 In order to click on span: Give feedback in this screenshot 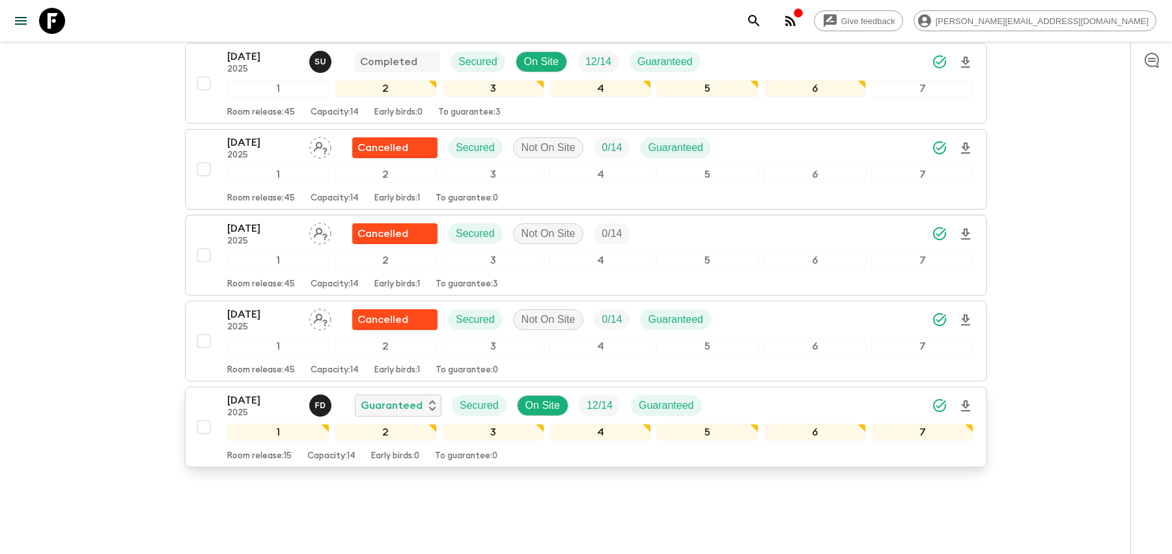, I will do `click(868, 21)`.